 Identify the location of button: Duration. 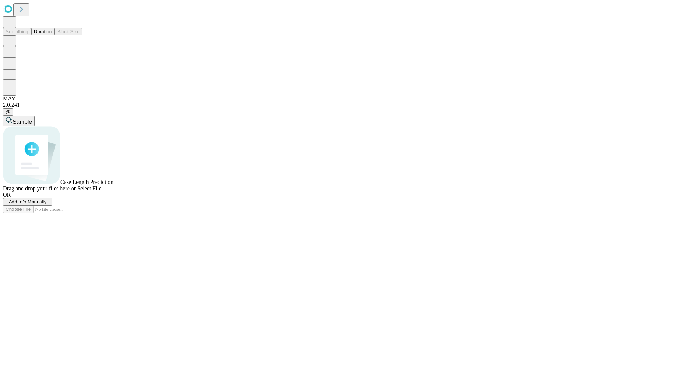
(43, 32).